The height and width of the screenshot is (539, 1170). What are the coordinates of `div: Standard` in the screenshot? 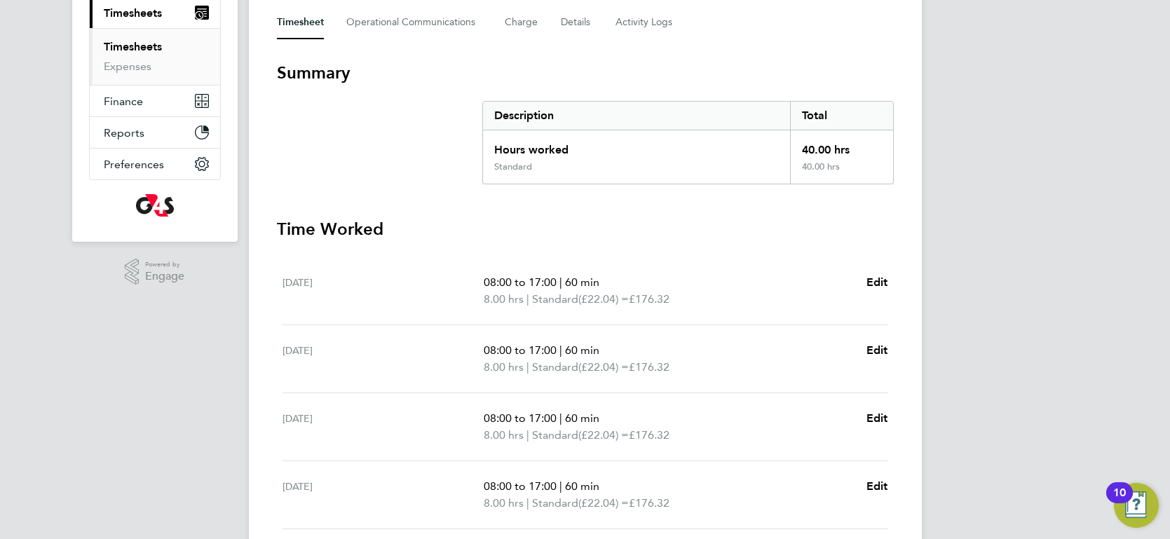 It's located at (513, 167).